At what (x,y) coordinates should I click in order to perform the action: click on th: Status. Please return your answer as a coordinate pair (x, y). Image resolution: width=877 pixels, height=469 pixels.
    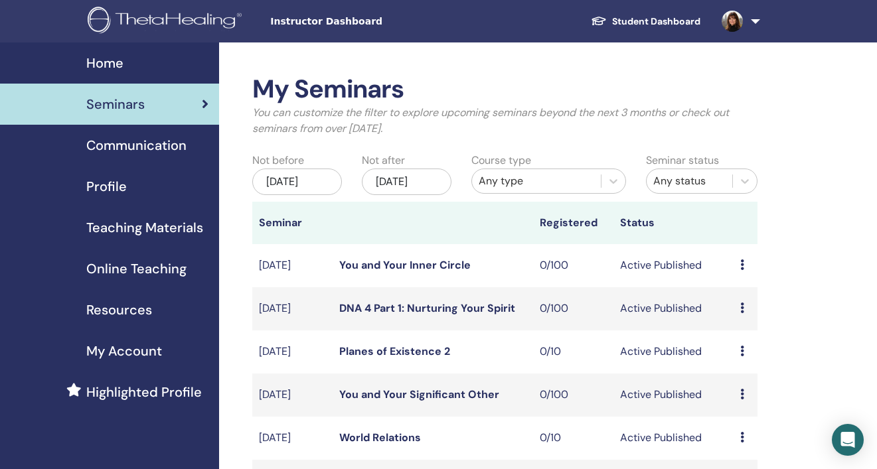
    Looking at the image, I should click on (673, 223).